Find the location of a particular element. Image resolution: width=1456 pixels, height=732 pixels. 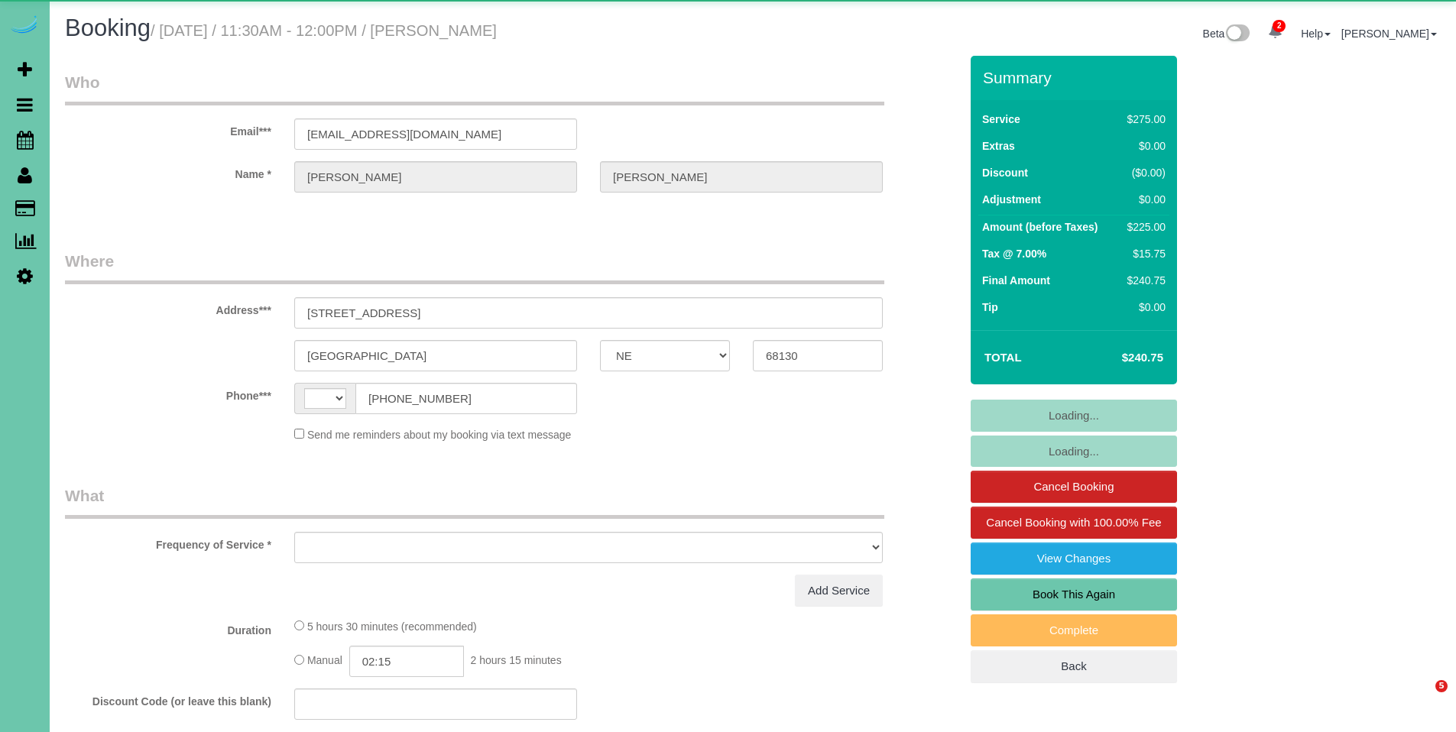

a: Cancel Booking with 100.00% Fee is located at coordinates (1074, 523).